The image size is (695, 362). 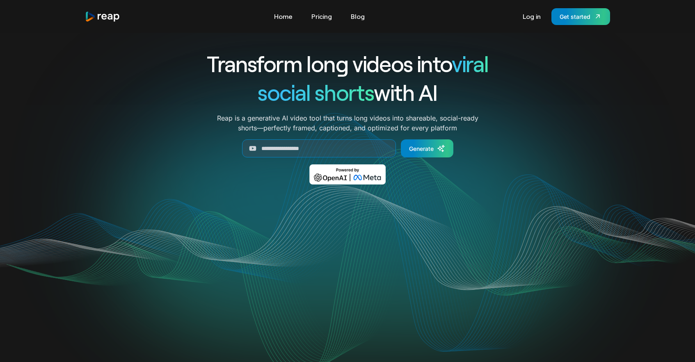 What do you see at coordinates (283, 16) in the screenshot?
I see `a: Home` at bounding box center [283, 16].